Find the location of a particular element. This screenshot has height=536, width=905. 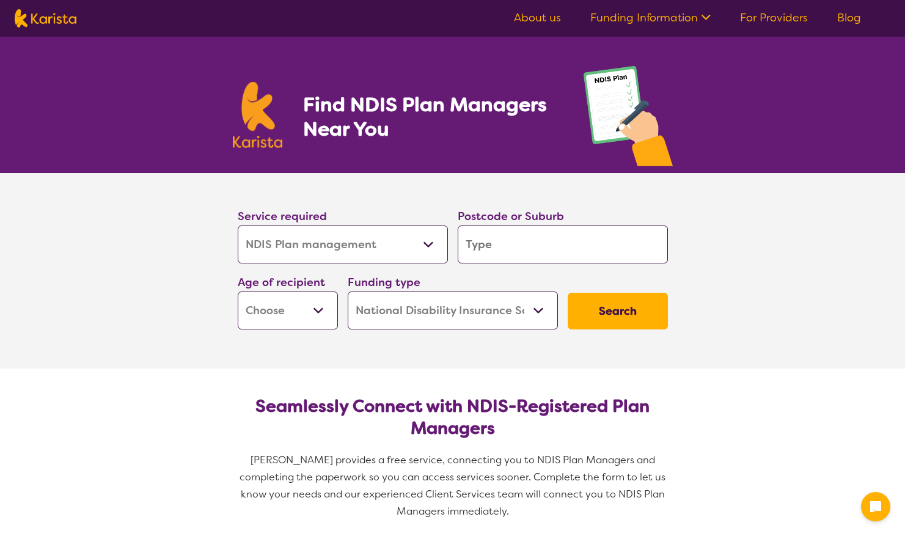

label: Service required is located at coordinates (282, 216).